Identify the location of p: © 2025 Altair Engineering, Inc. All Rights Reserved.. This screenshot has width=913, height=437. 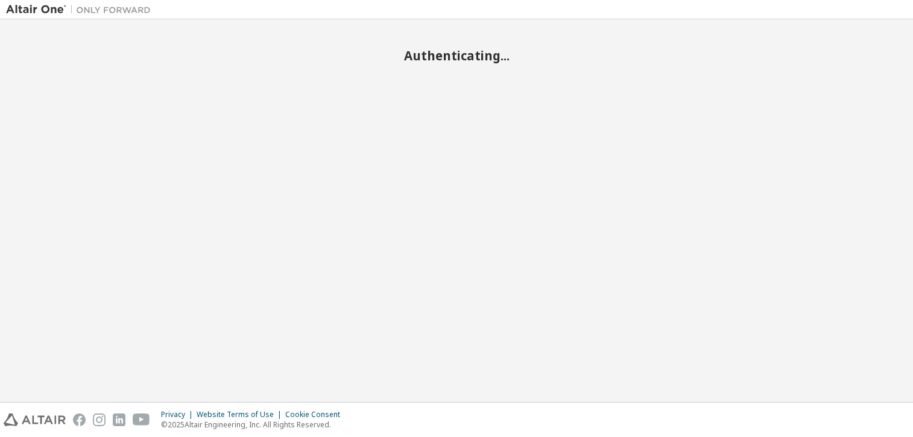
(254, 424).